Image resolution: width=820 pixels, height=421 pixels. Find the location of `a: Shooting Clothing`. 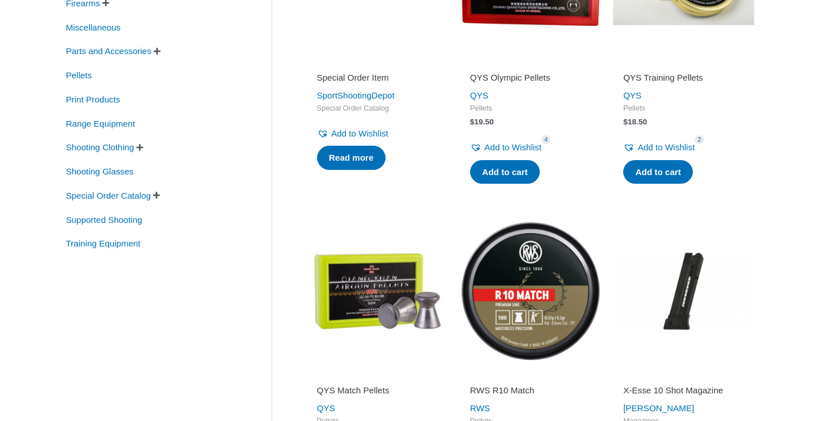

a: Shooting Clothing is located at coordinates (100, 146).